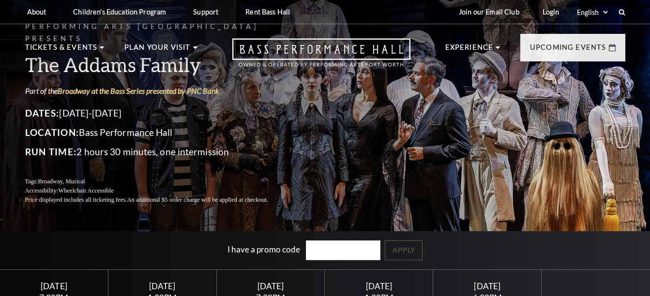  I want to click on p: Tags:, so click(158, 182).